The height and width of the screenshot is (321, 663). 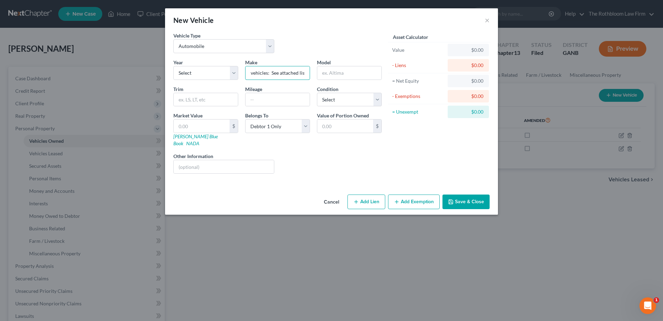 What do you see at coordinates (224, 167) in the screenshot?
I see `input: (optional)` at bounding box center [224, 167].